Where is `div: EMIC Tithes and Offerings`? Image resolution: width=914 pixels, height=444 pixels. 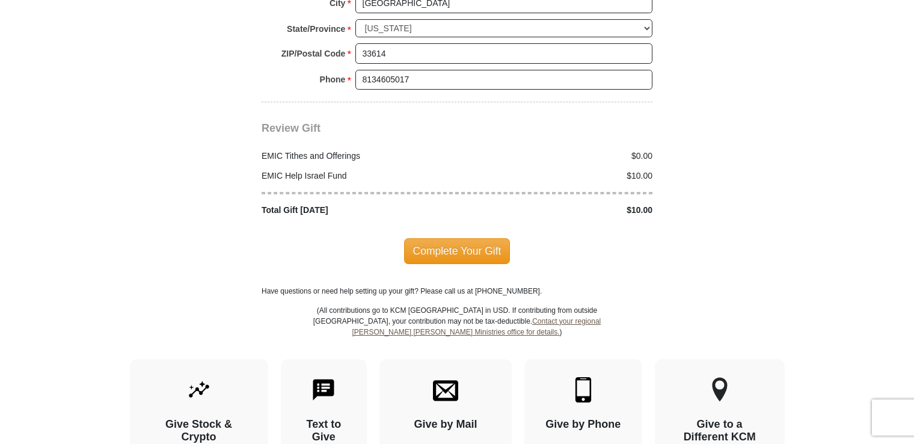
div: EMIC Tithes and Offerings is located at coordinates (356, 156).